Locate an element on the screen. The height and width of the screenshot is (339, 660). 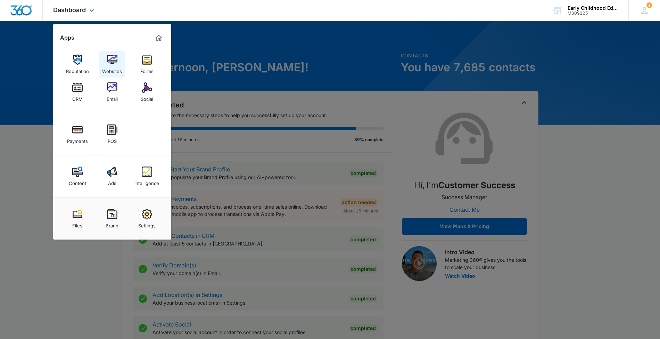
a: Social is located at coordinates (147, 92).